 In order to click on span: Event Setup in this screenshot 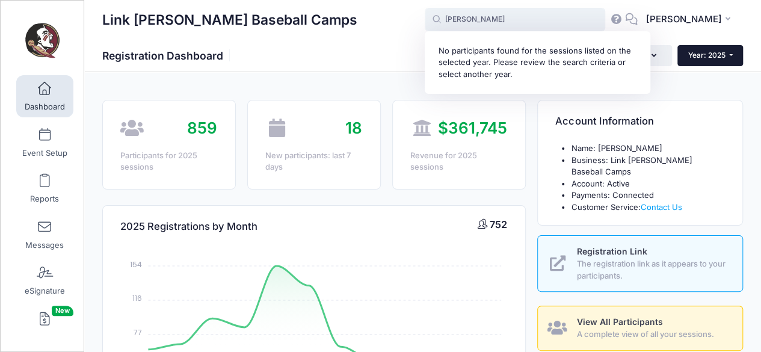, I will do `click(45, 153)`.